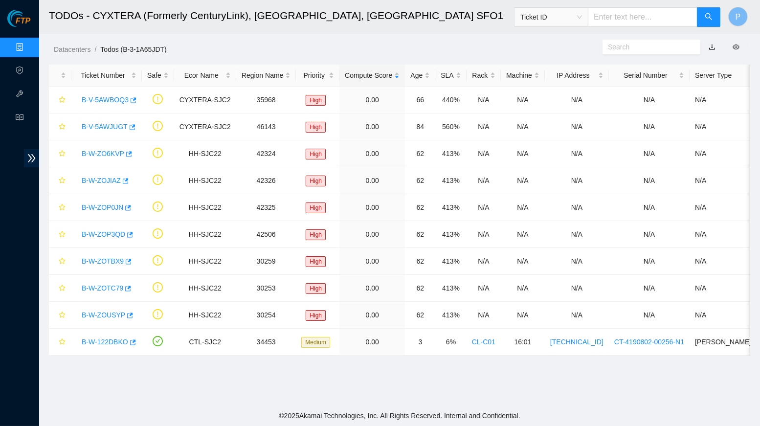 This screenshot has width=760, height=426. I want to click on a: B-W-ZOP0JN, so click(102, 207).